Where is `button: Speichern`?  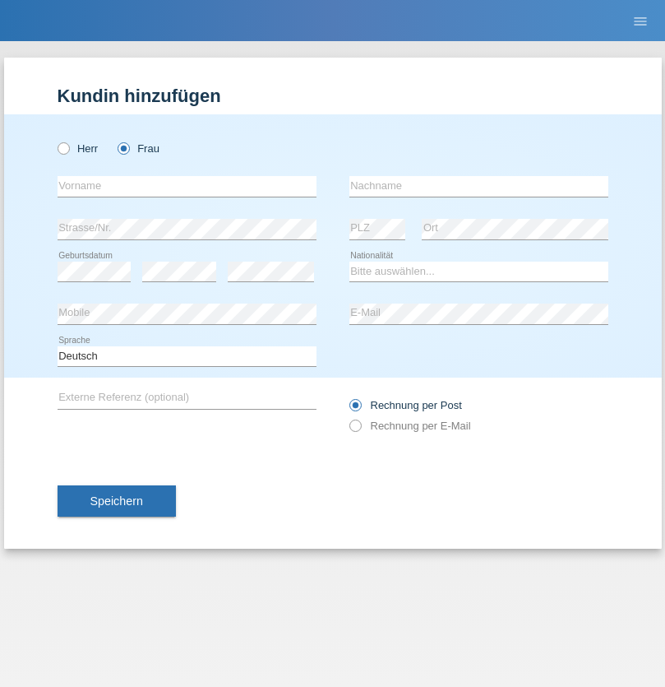 button: Speichern is located at coordinates (117, 501).